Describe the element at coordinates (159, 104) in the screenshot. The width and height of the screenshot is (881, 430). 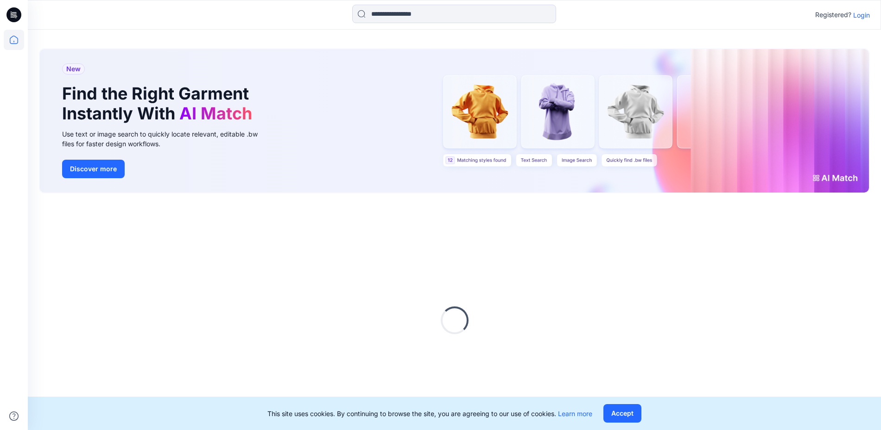
I see `h1: Find the Right Garment Instantly With` at that location.